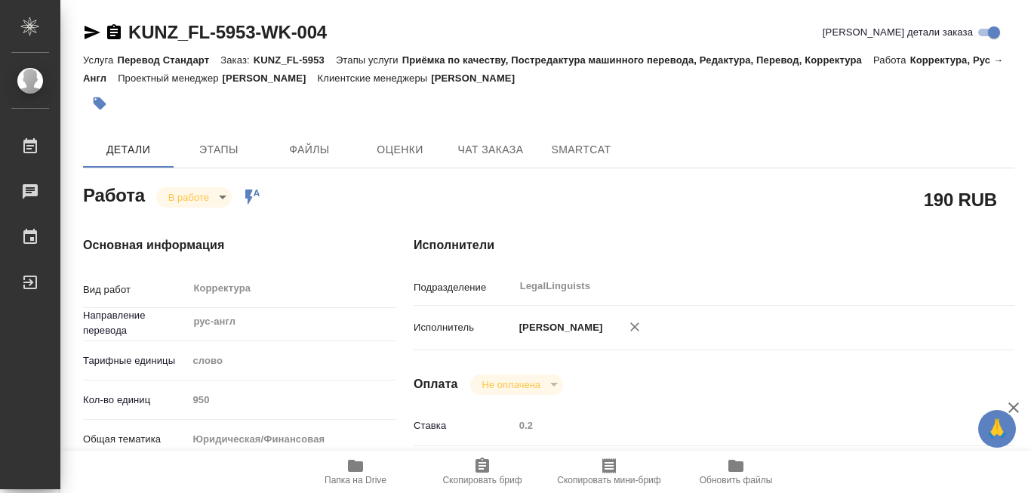 The height and width of the screenshot is (493, 1031). Describe the element at coordinates (609, 472) in the screenshot. I see `button: Скопировать мини-бриф` at that location.